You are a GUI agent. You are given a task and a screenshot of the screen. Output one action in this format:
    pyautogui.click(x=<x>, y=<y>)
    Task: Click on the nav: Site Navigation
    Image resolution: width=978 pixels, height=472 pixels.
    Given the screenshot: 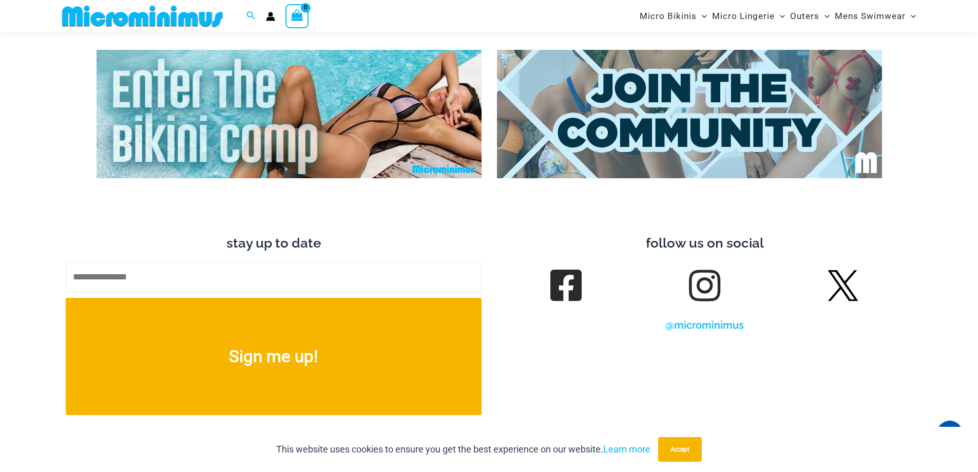 What is the action you would take?
    pyautogui.click(x=777, y=16)
    